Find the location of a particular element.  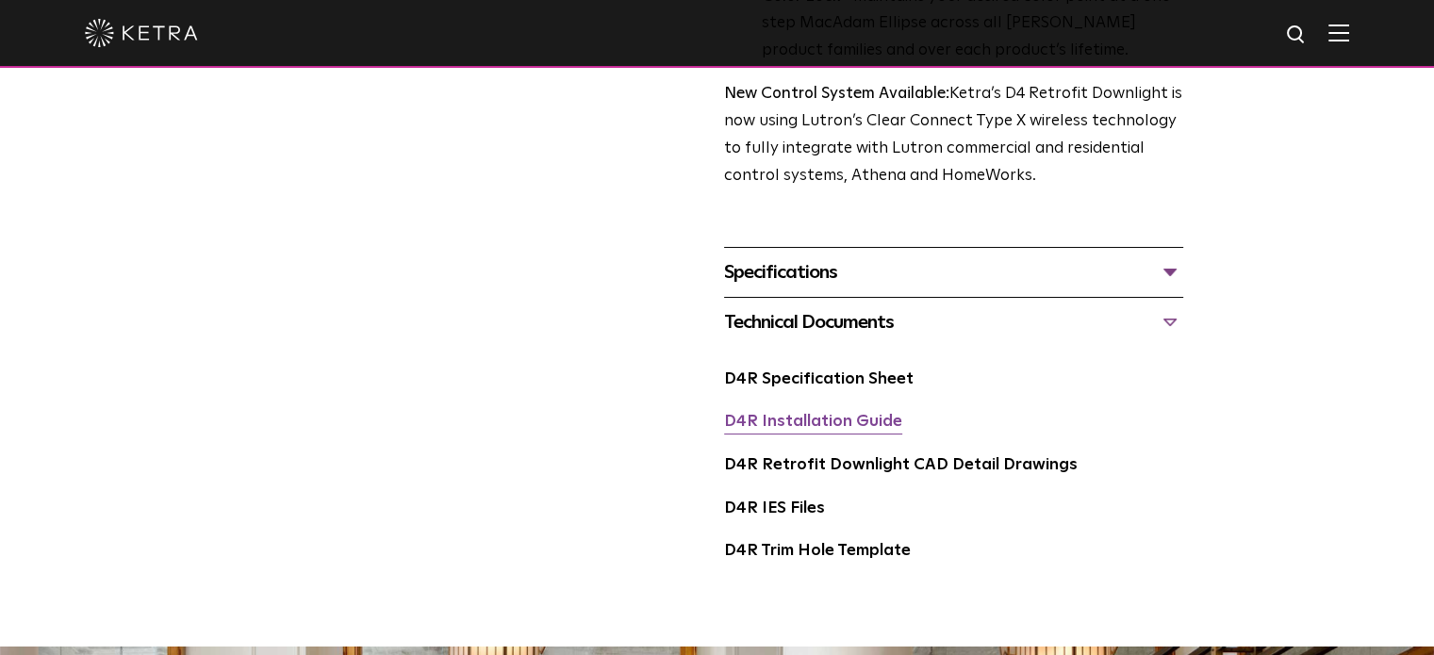

a: D4R Retrofit Downlight CAD Detail Drawings is located at coordinates (901, 465).